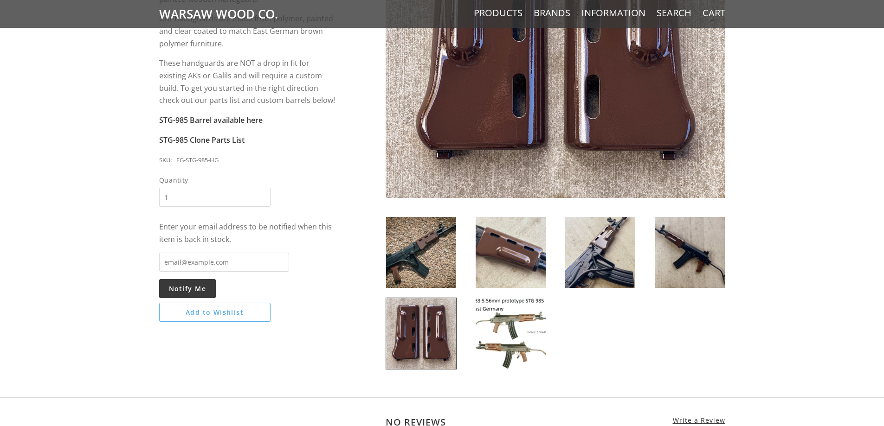 The width and height of the screenshot is (884, 426). I want to click on p: Our handguards are made from polymer, painted and clear coated to match East German brown polymer..., so click(248, 31).